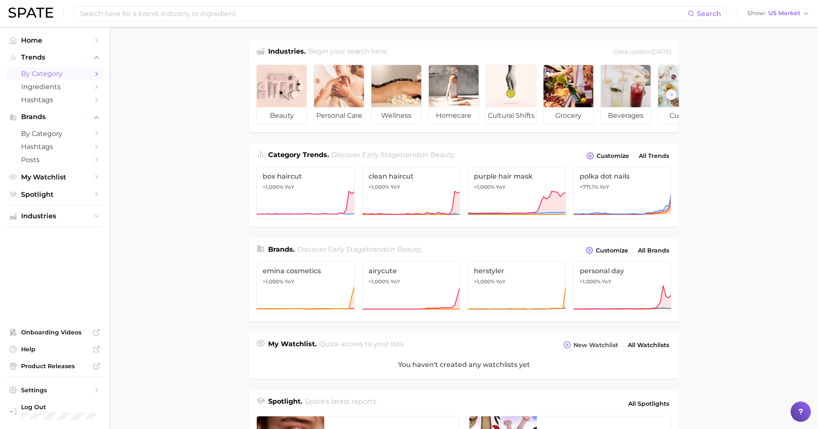 The height and width of the screenshot is (429, 818). I want to click on button: ShowUS Market, so click(779, 13).